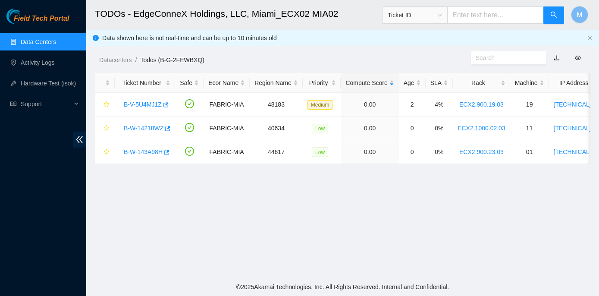 The image size is (599, 296). I want to click on td: 48183, so click(276, 104).